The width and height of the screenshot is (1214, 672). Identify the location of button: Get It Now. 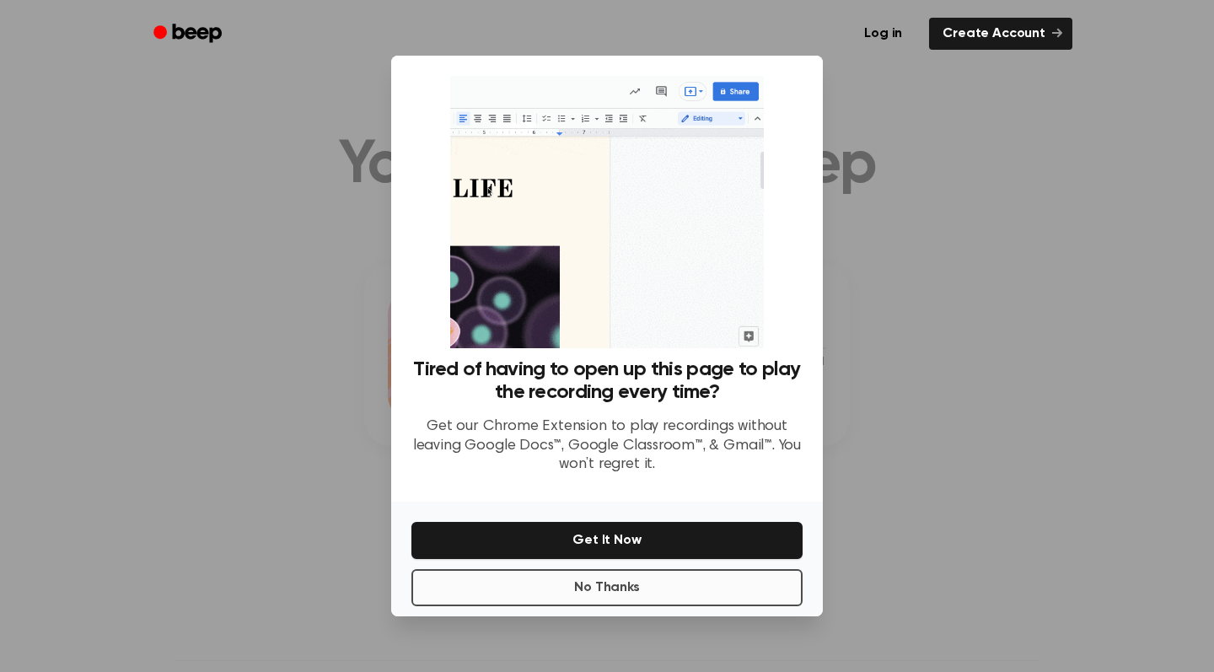
(607, 540).